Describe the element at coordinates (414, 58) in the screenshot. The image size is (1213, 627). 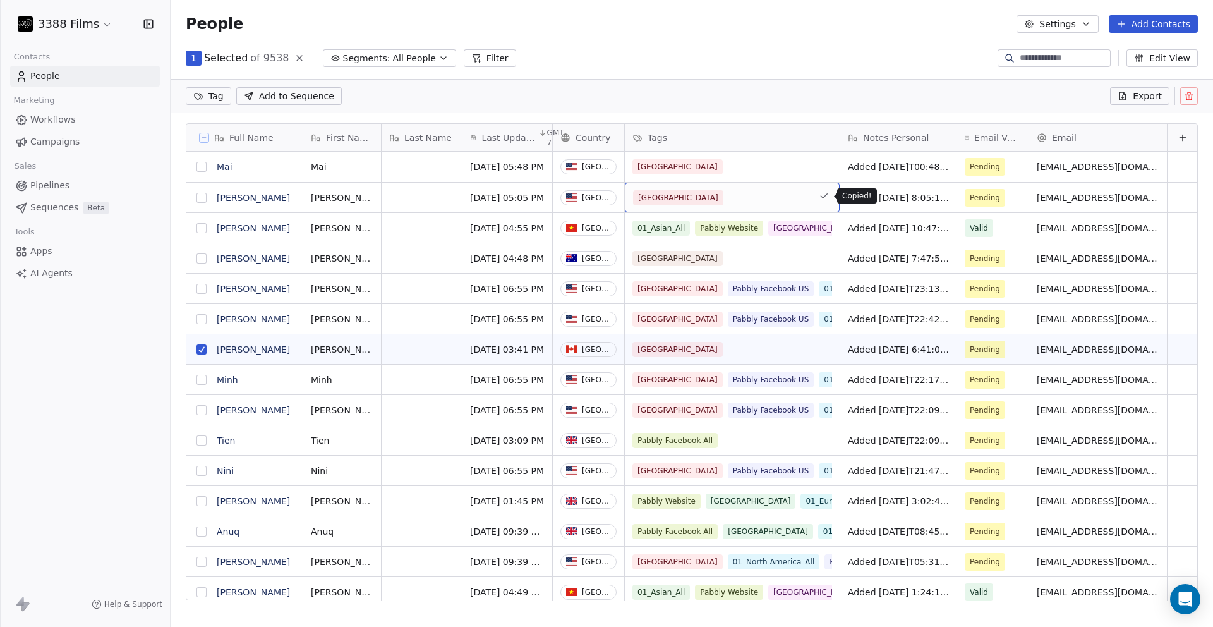
I see `span: All People` at that location.